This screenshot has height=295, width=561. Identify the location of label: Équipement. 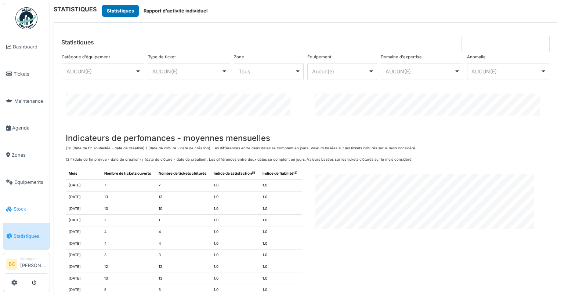
(319, 57).